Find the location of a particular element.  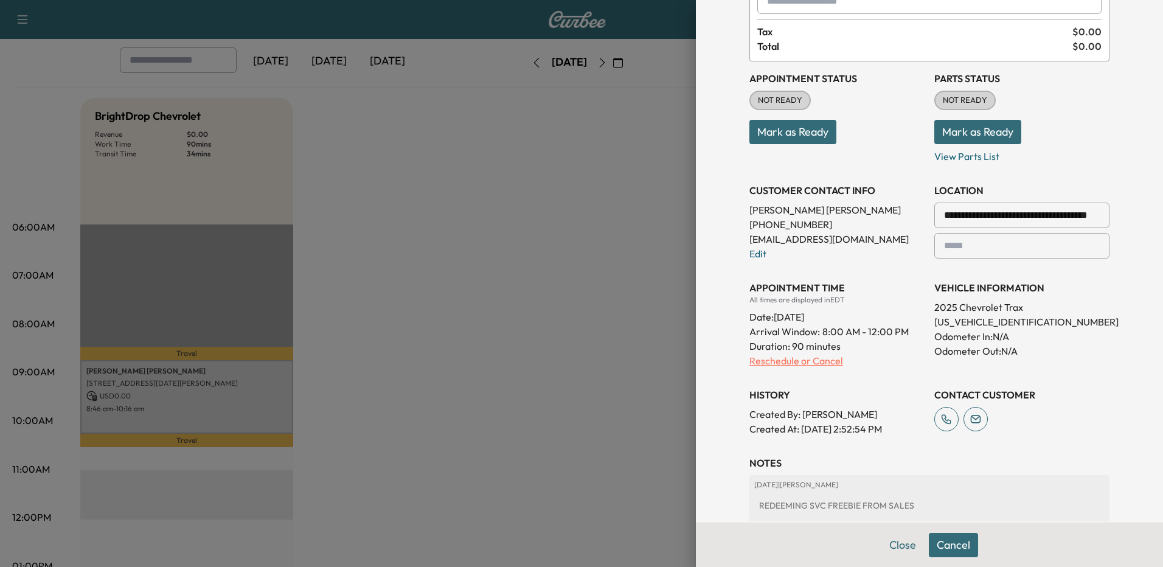

h3: LOCATION is located at coordinates (1022, 190).